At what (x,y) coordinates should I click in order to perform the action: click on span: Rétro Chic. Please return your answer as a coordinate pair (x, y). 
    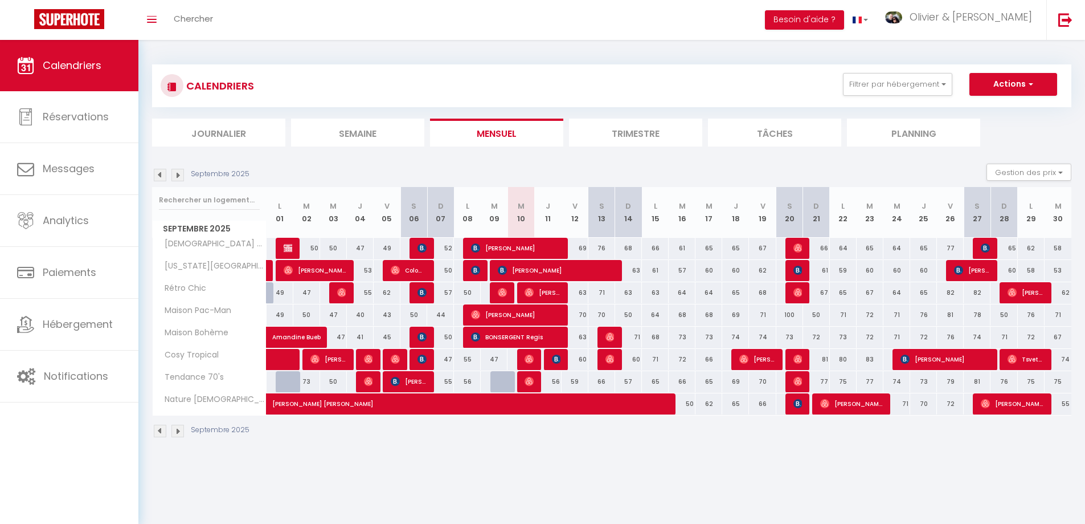
    Looking at the image, I should click on (182, 288).